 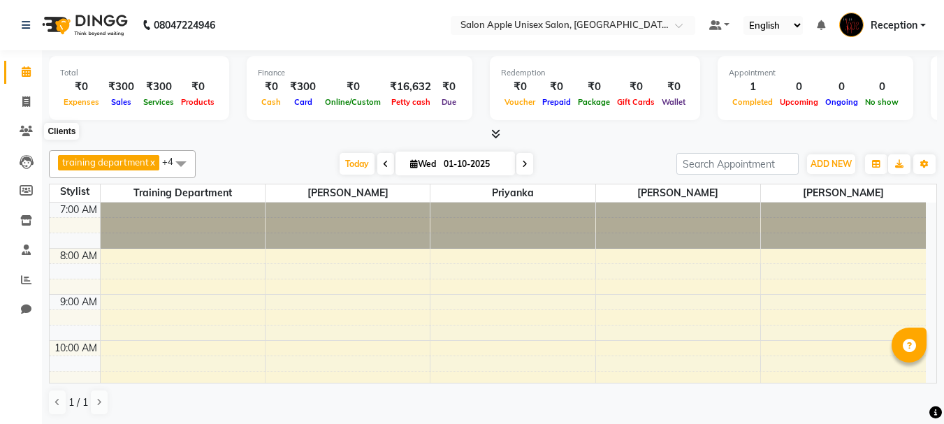 I want to click on img: Reception, so click(x=852, y=24).